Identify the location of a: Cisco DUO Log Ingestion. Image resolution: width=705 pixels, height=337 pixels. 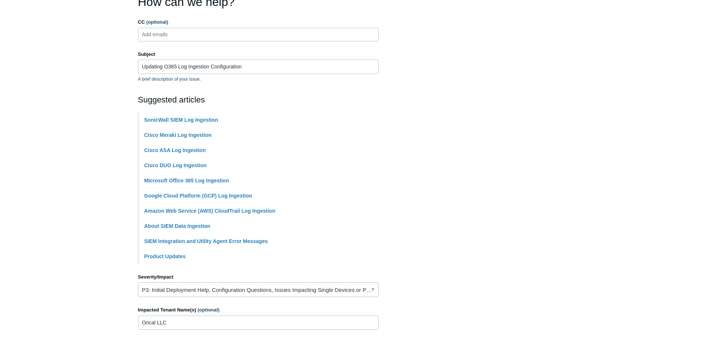
(175, 165).